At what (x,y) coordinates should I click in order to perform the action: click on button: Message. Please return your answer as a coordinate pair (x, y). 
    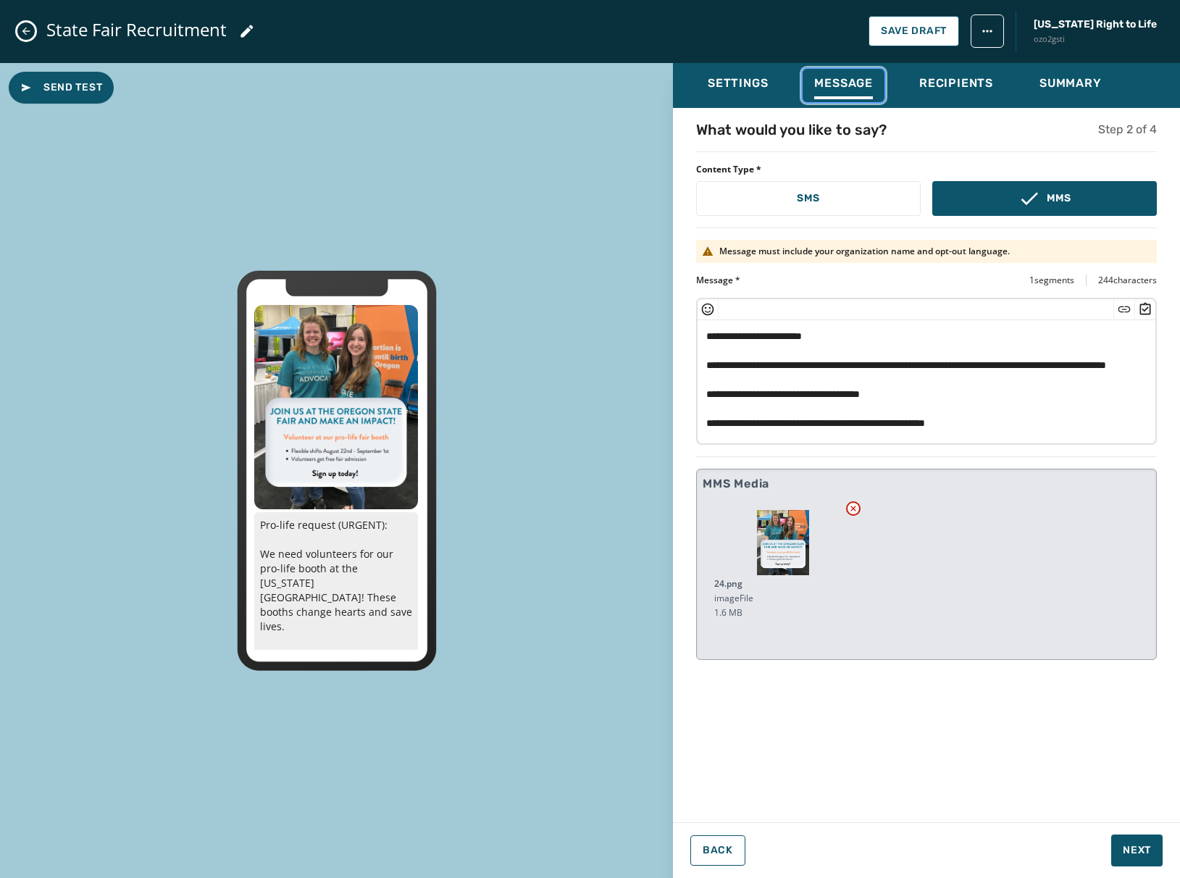
    Looking at the image, I should click on (844, 86).